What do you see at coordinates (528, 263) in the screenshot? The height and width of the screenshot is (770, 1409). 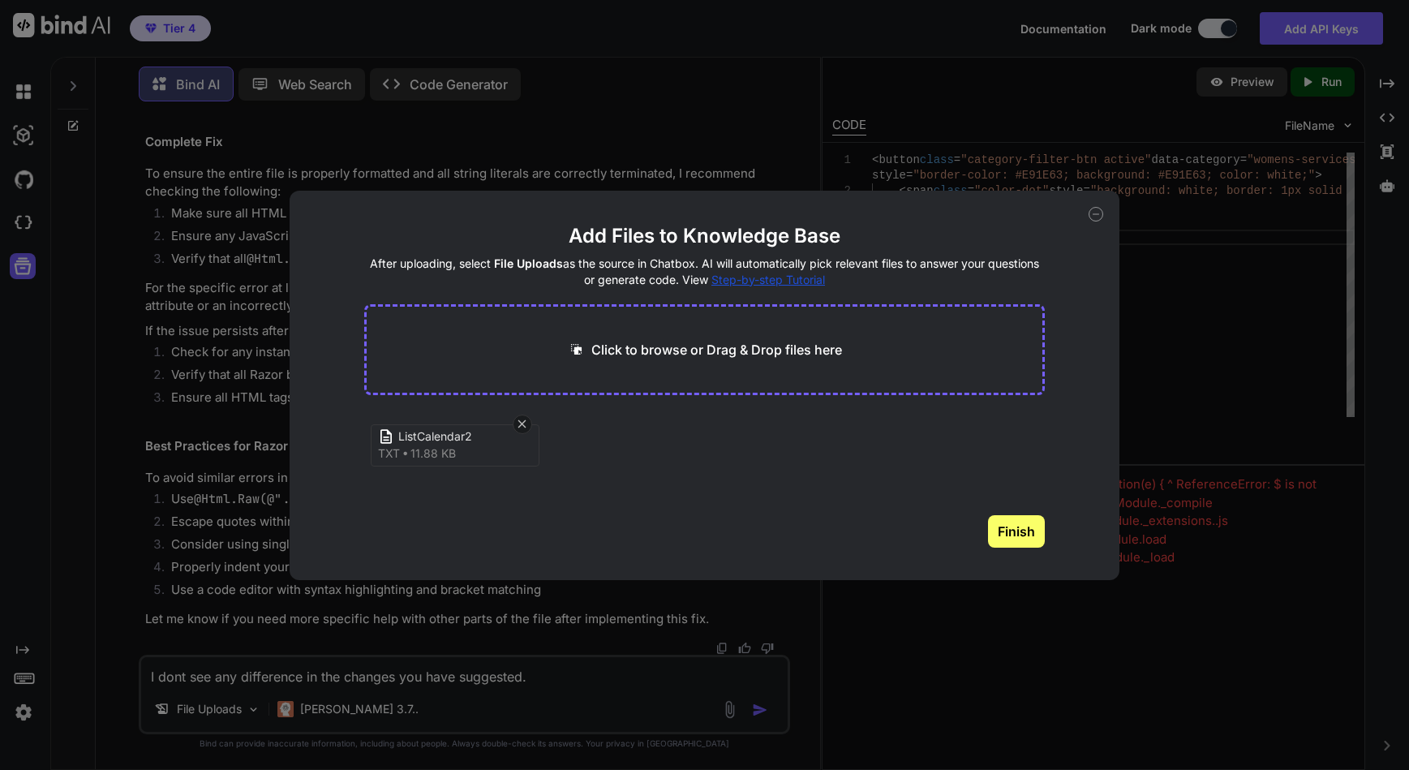 I see `span: File Uploads` at bounding box center [528, 263].